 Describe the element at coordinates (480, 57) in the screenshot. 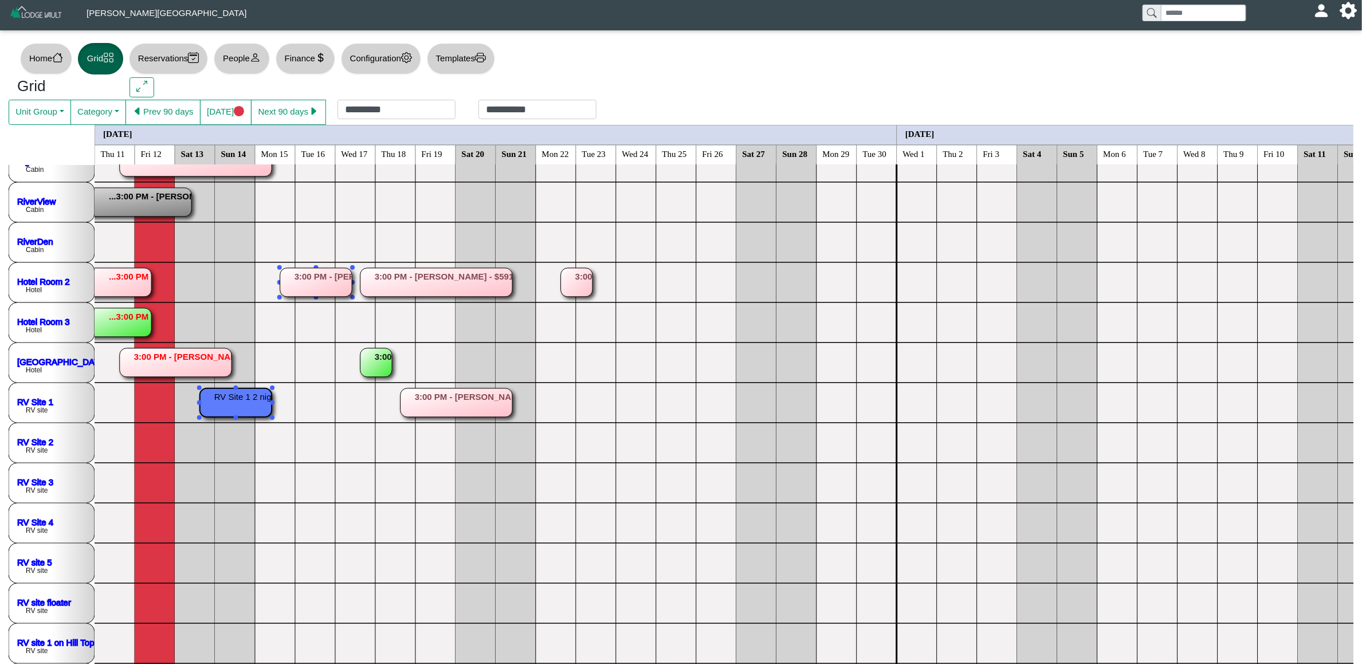

I see `svg: printer` at that location.